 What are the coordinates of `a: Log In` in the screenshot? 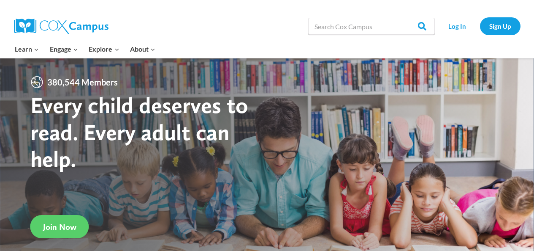 It's located at (458, 26).